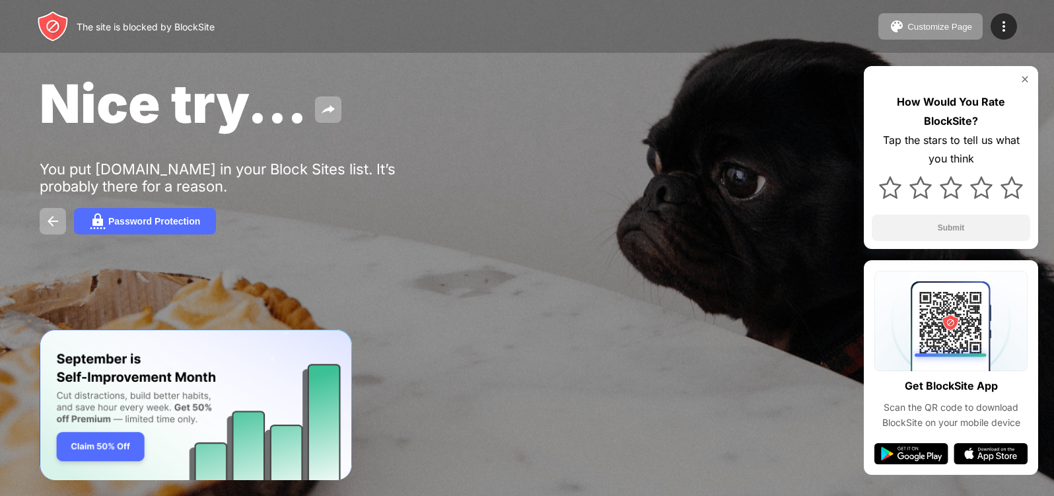 This screenshot has height=496, width=1054. What do you see at coordinates (940, 26) in the screenshot?
I see `div: Customize Page` at bounding box center [940, 26].